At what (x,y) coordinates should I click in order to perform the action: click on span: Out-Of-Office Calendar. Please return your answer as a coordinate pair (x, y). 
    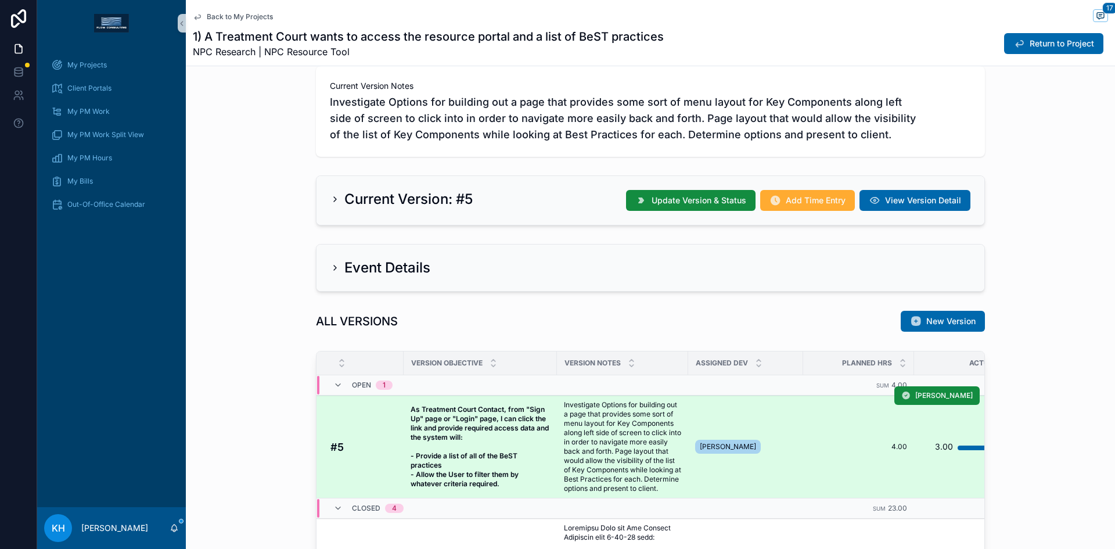
    Looking at the image, I should click on (106, 204).